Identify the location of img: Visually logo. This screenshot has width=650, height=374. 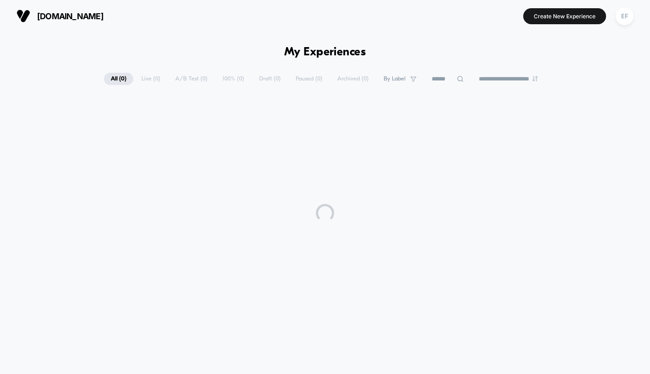
(23, 16).